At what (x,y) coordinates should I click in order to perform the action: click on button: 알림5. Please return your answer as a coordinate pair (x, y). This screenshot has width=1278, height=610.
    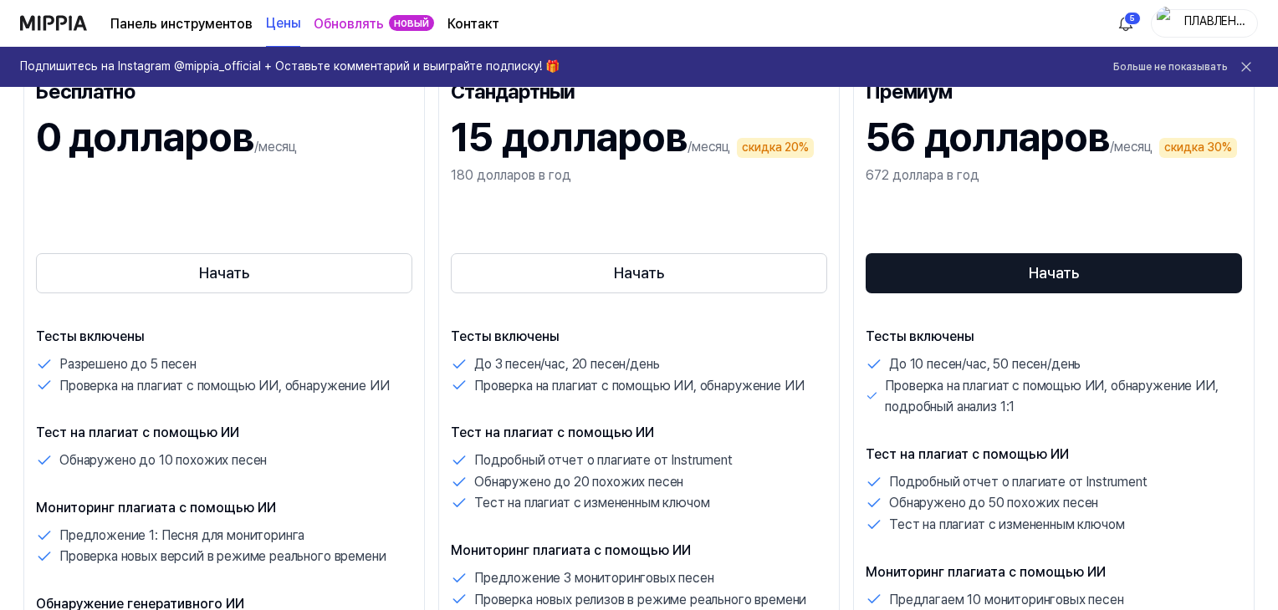
    Looking at the image, I should click on (1126, 23).